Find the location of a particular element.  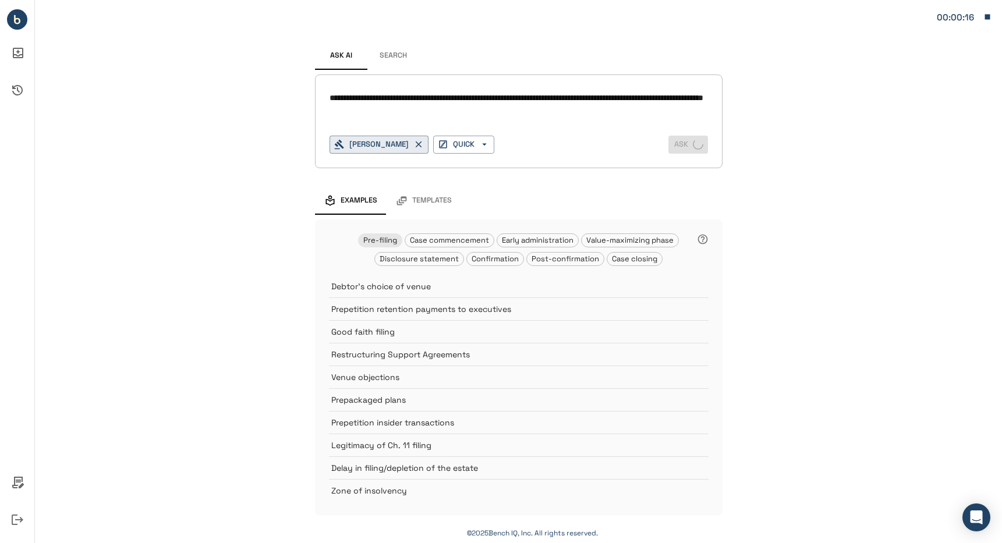

span: Ask AI is located at coordinates (341, 56).